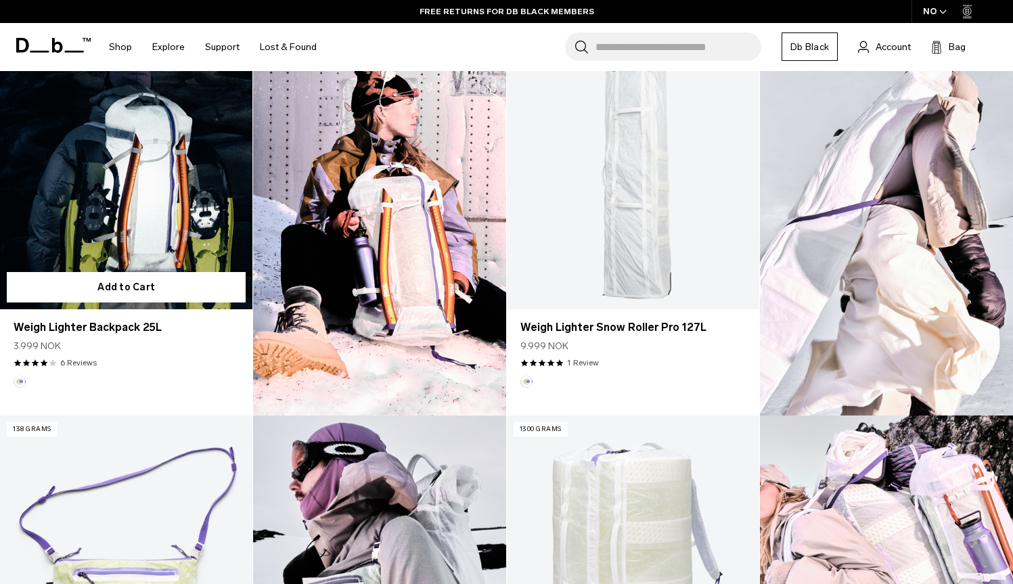 The height and width of the screenshot is (584, 1013). What do you see at coordinates (126, 328) in the screenshot?
I see `a: Weigh Lighter Backpack 25L` at bounding box center [126, 328].